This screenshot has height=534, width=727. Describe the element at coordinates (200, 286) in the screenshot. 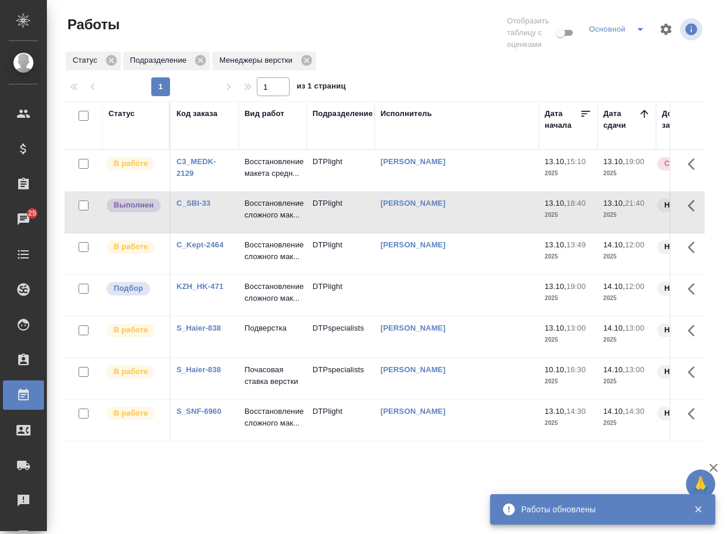

I see `a: KZH_HK-471` at that location.